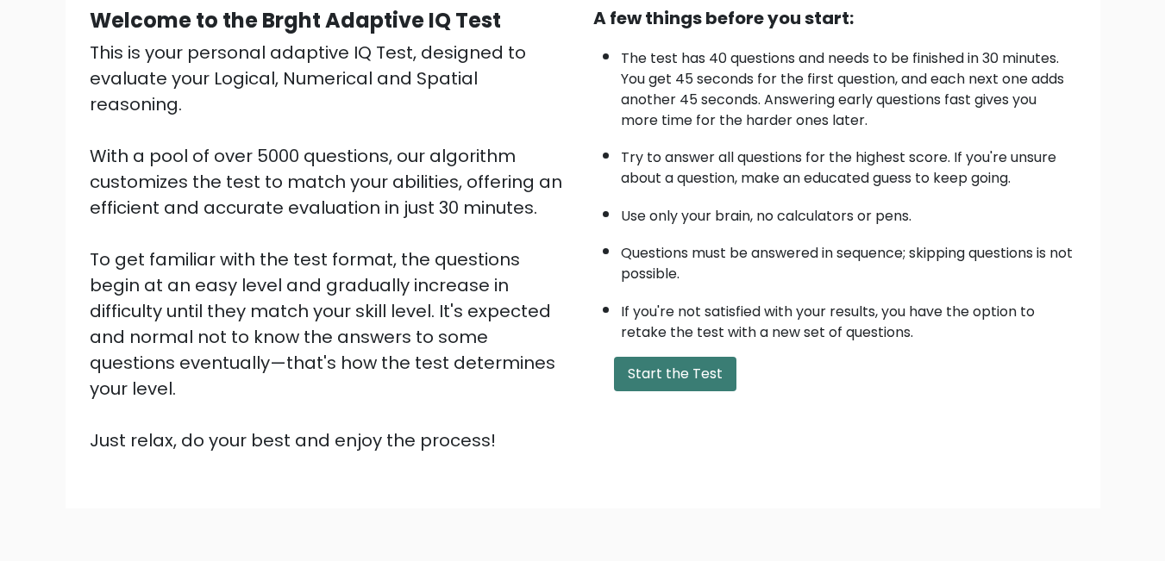  What do you see at coordinates (849, 212) in the screenshot?
I see `li: Use only your brain, no calculators or pens.` at bounding box center [849, 212].